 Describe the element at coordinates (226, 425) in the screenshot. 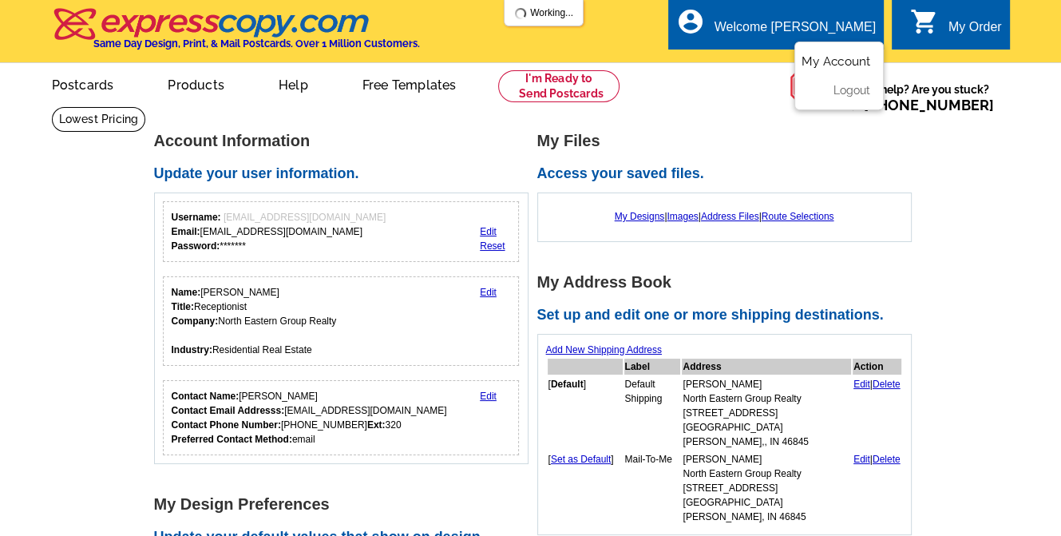

I see `strong: Contact Phone Number:` at that location.